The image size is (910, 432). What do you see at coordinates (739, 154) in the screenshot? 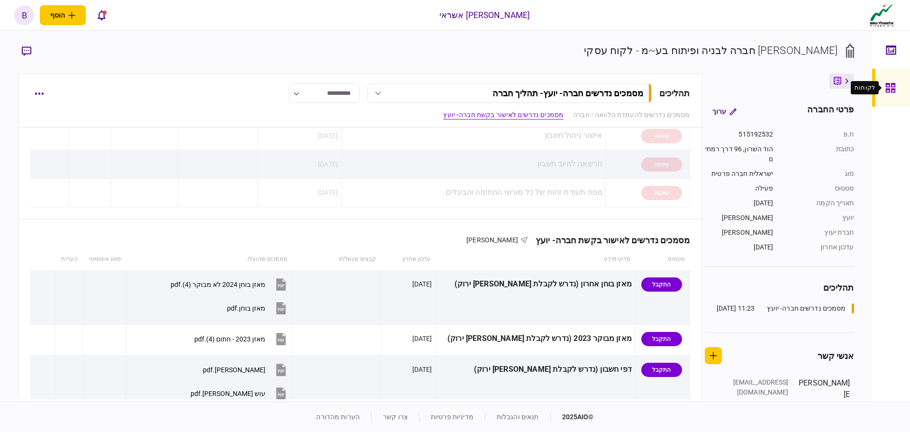
I see `div: הוד השרון, 96 דרך רמתים` at bounding box center [739, 154].